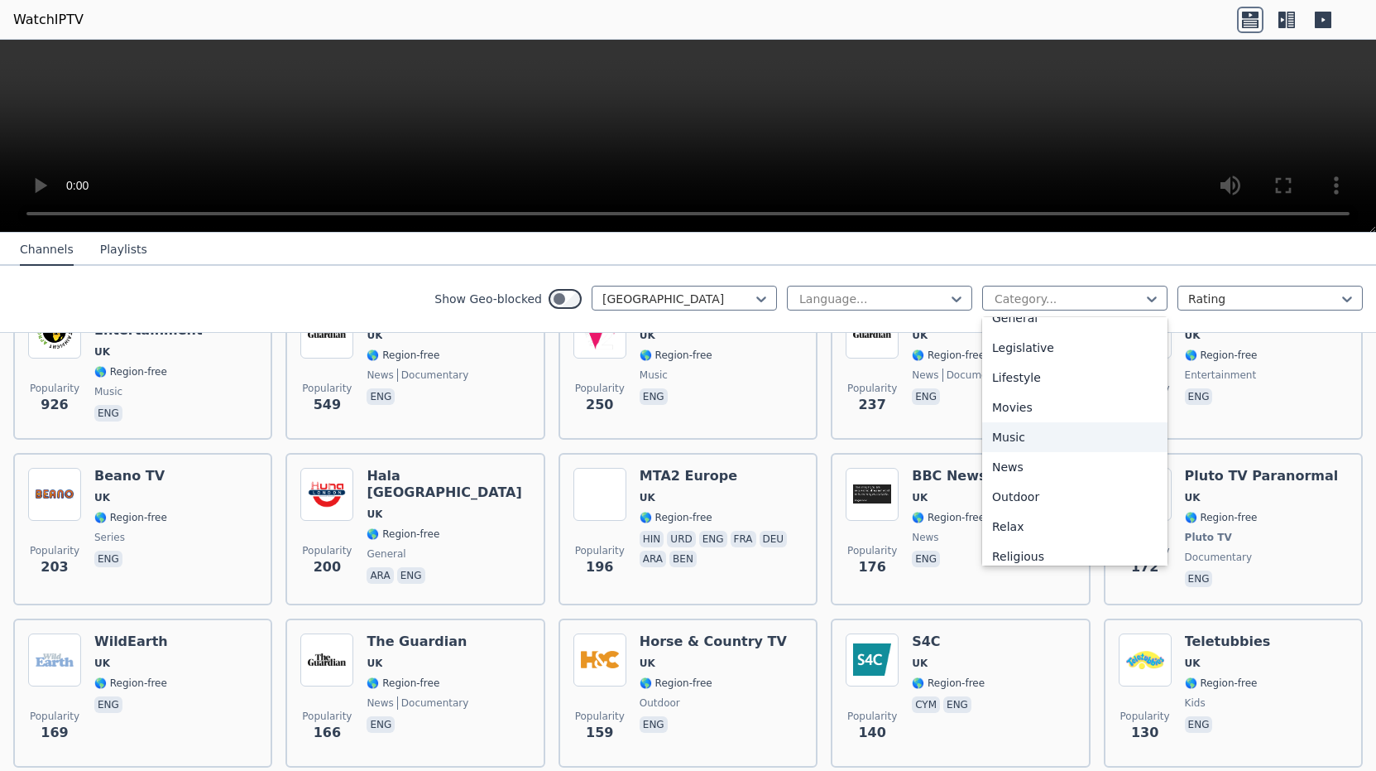 This screenshot has width=1376, height=771. What do you see at coordinates (653, 559) in the screenshot?
I see `p: ara` at bounding box center [653, 559].